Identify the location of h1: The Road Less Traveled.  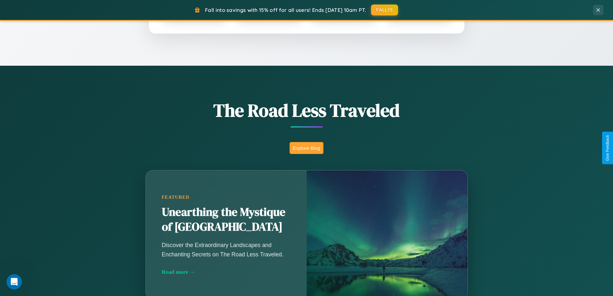
(307, 110).